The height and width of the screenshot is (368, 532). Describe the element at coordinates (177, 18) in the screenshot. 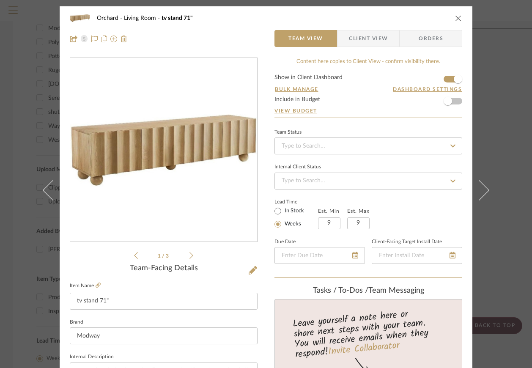

I see `span: tv stand 71"` at that location.